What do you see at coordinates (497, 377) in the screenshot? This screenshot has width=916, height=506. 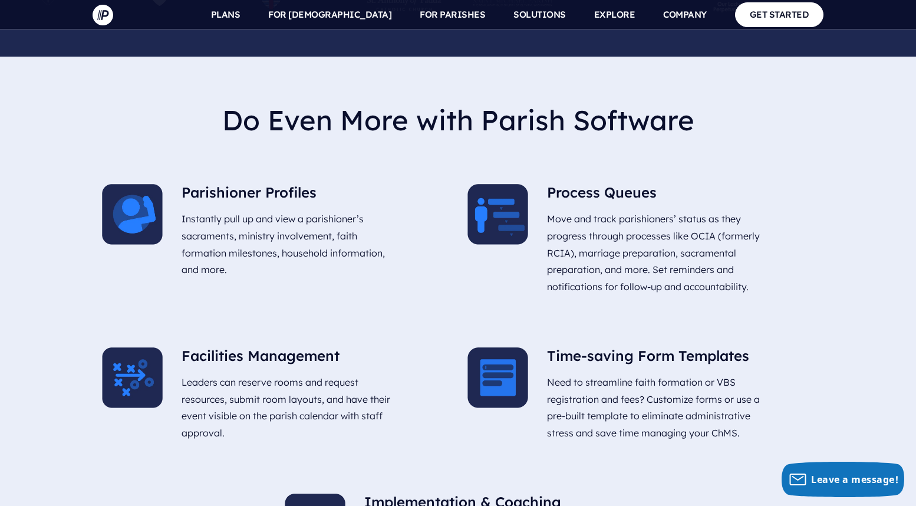 I see `img: Time-saving Form Templates - Illustration` at bounding box center [497, 377].